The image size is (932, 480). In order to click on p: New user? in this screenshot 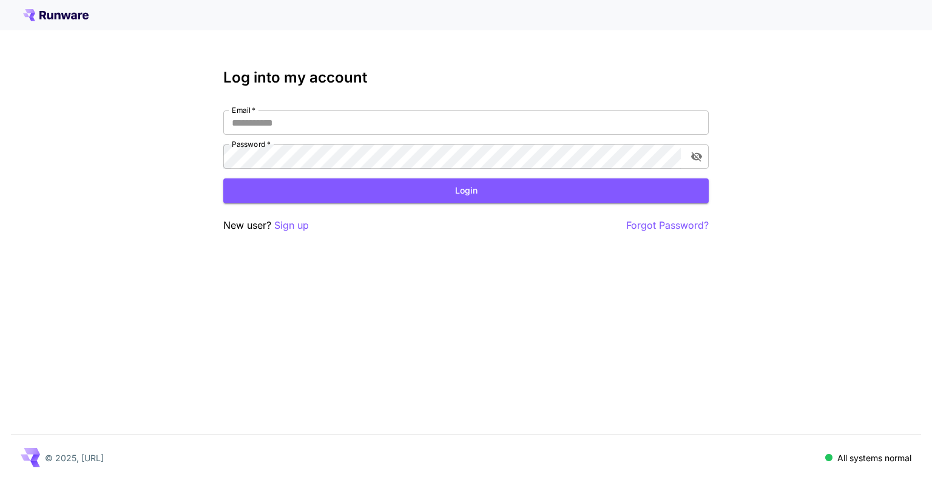, I will do `click(266, 225)`.